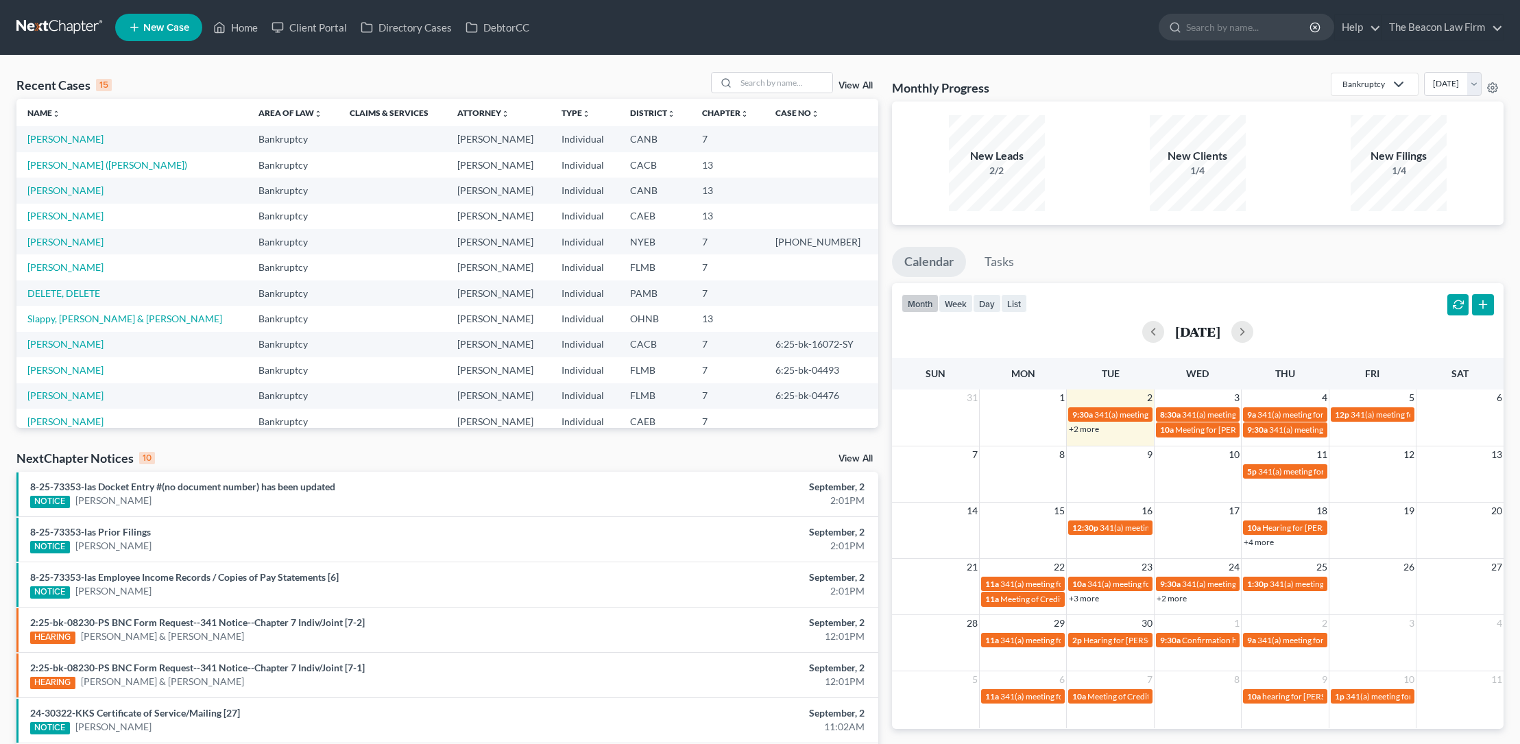 This screenshot has height=744, width=1520. What do you see at coordinates (1412, 623) in the screenshot?
I see `span: 3` at bounding box center [1412, 623].